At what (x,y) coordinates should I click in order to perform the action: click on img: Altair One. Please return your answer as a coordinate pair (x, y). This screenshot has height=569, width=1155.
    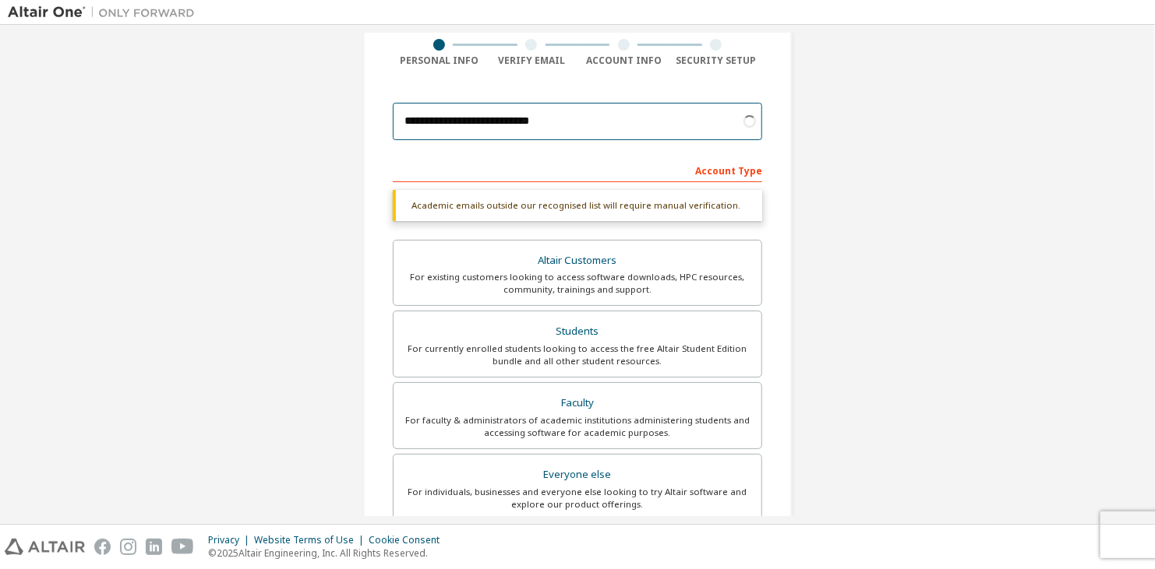
    Looking at the image, I should click on (105, 12).